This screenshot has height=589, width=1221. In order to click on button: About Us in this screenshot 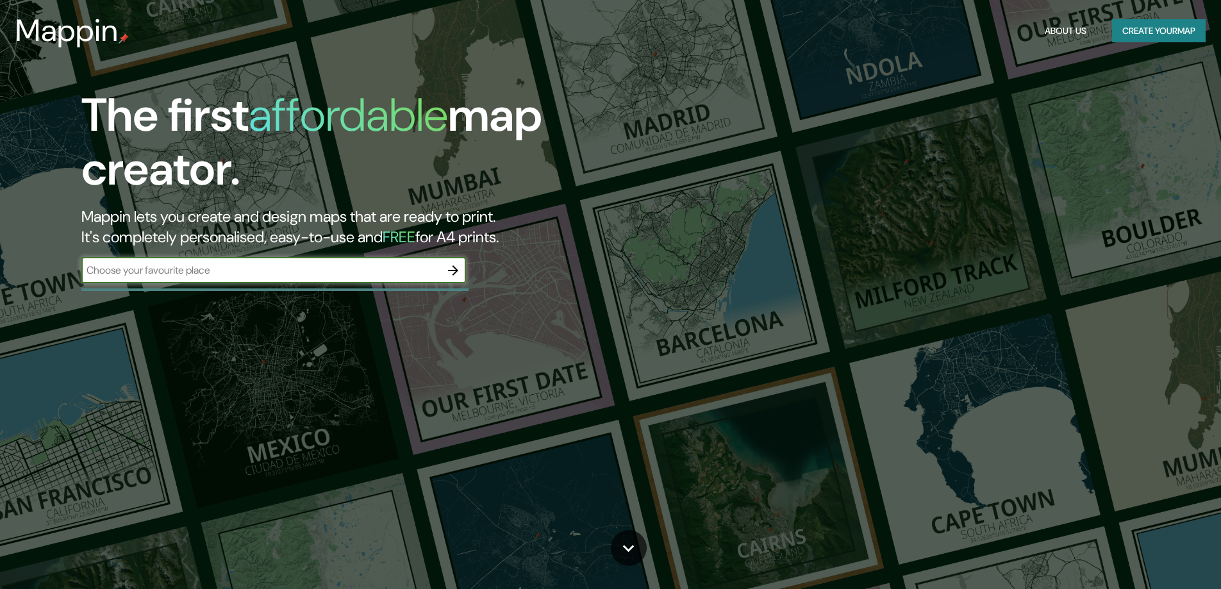, I will do `click(1066, 31)`.